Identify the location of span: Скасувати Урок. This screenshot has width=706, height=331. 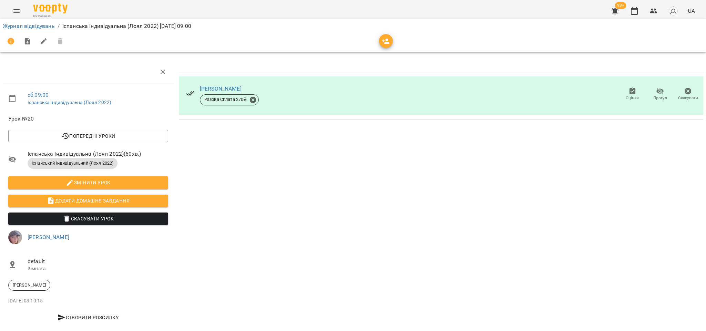
(88, 219).